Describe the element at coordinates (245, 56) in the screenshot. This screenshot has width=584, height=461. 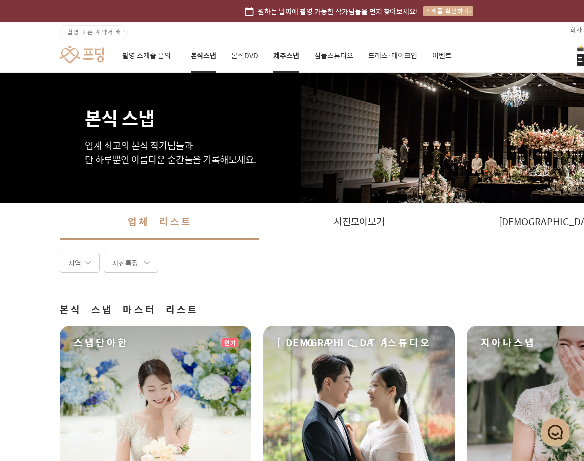
I see `a: 본식DVD` at that location.